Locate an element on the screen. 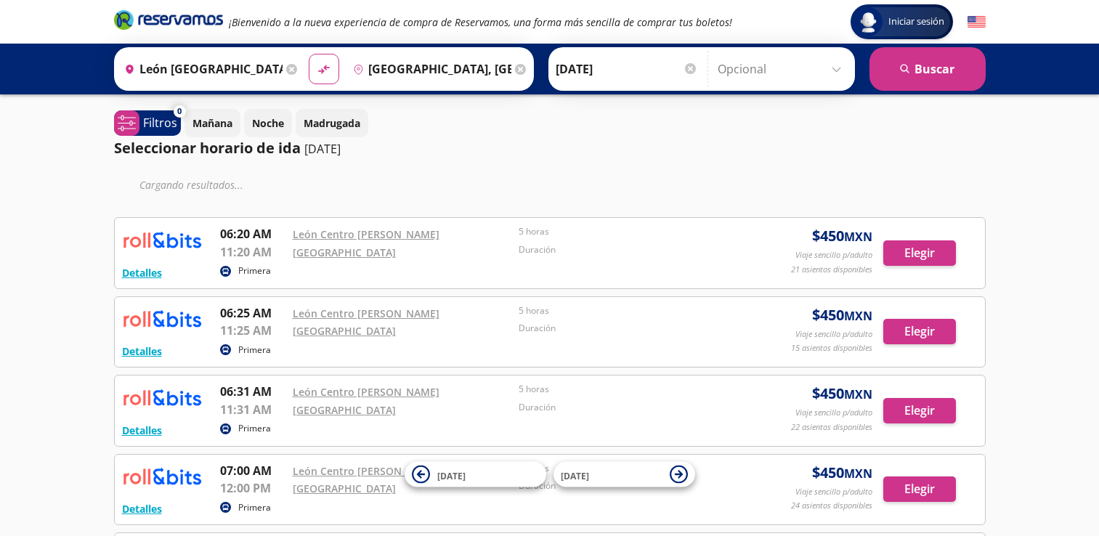 The width and height of the screenshot is (1099, 536). p: 11:20 AM is located at coordinates (253, 252).